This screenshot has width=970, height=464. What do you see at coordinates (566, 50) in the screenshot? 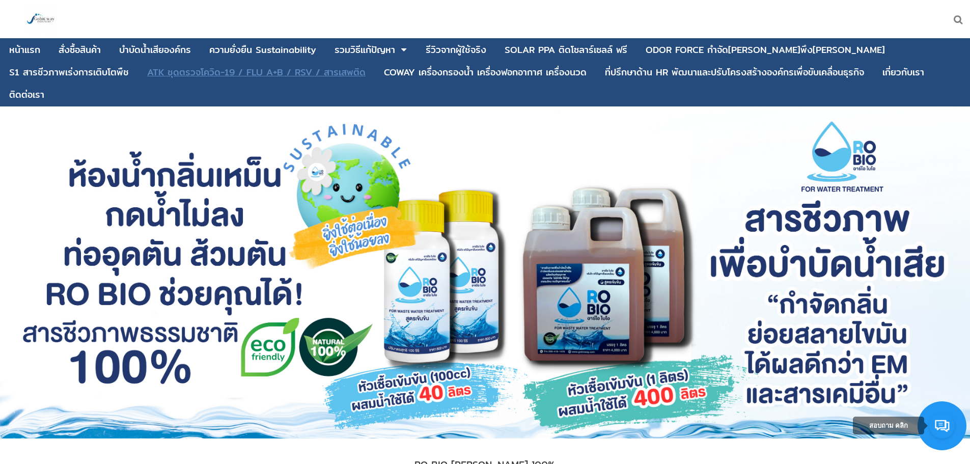
I see `div: SOLAR PPA ติดโซลาร์เซลล์ ฟรี` at bounding box center [566, 50].